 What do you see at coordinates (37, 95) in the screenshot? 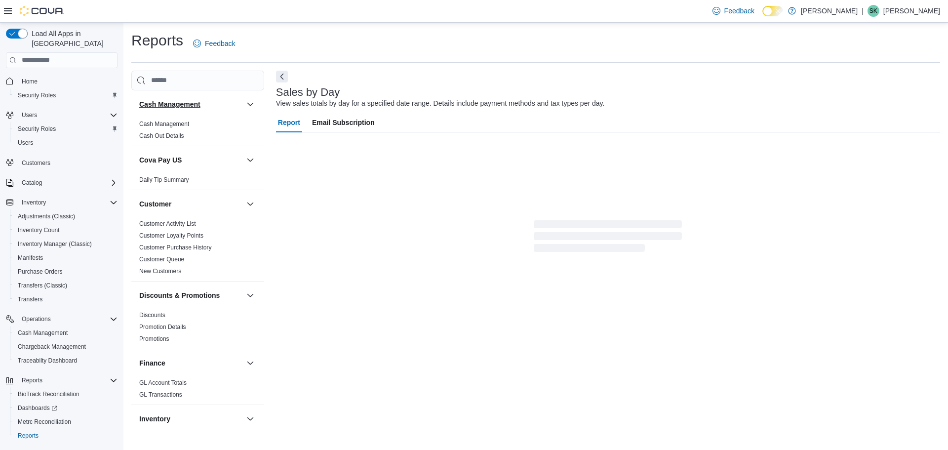
I see `span: Security Roles` at bounding box center [37, 95].